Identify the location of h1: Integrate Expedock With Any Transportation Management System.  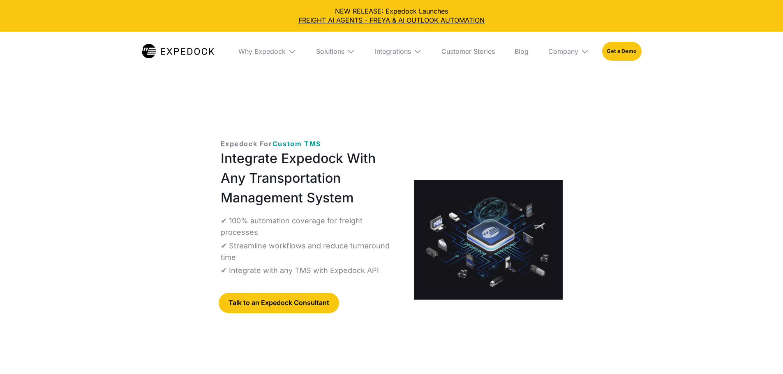
(311, 178).